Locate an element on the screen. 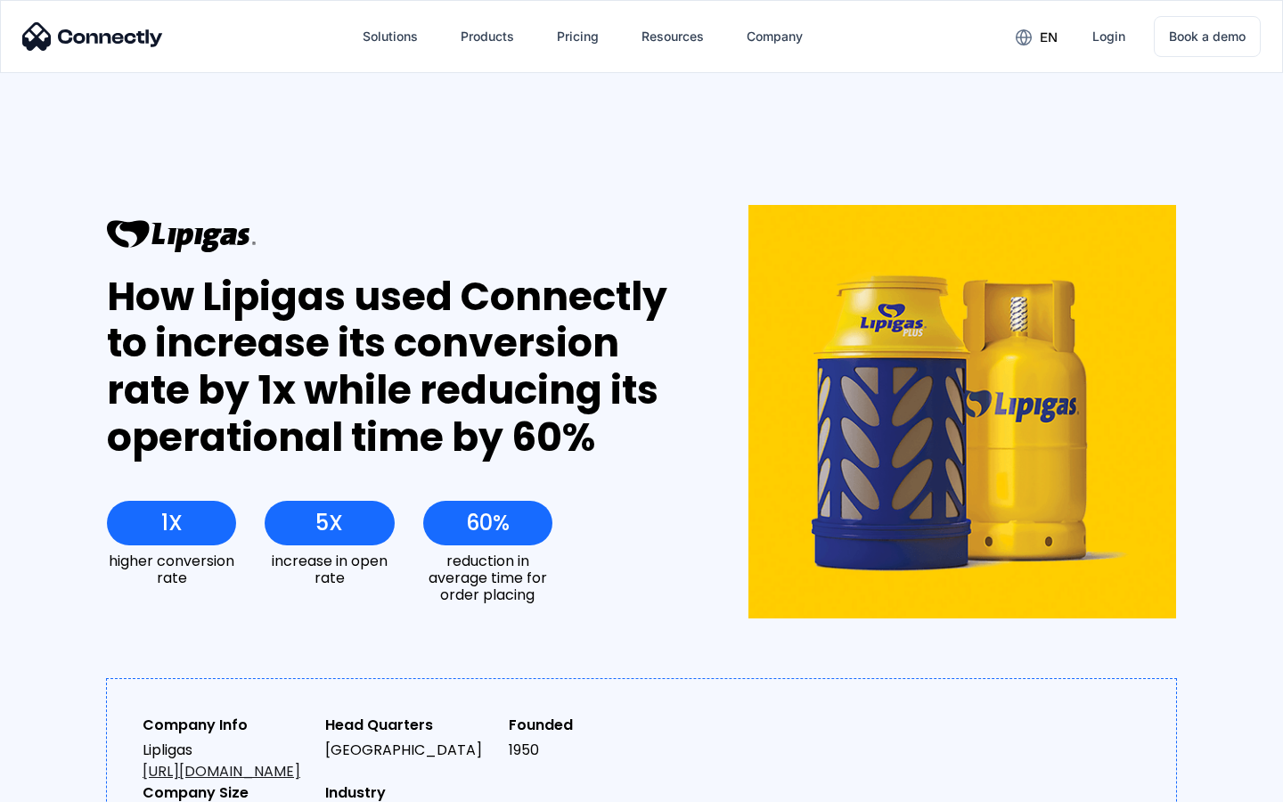 The width and height of the screenshot is (1283, 802). div: How Lipigas used Connectly to increase its conversion rate by 1x while reducing its operational t... is located at coordinates (395, 367).